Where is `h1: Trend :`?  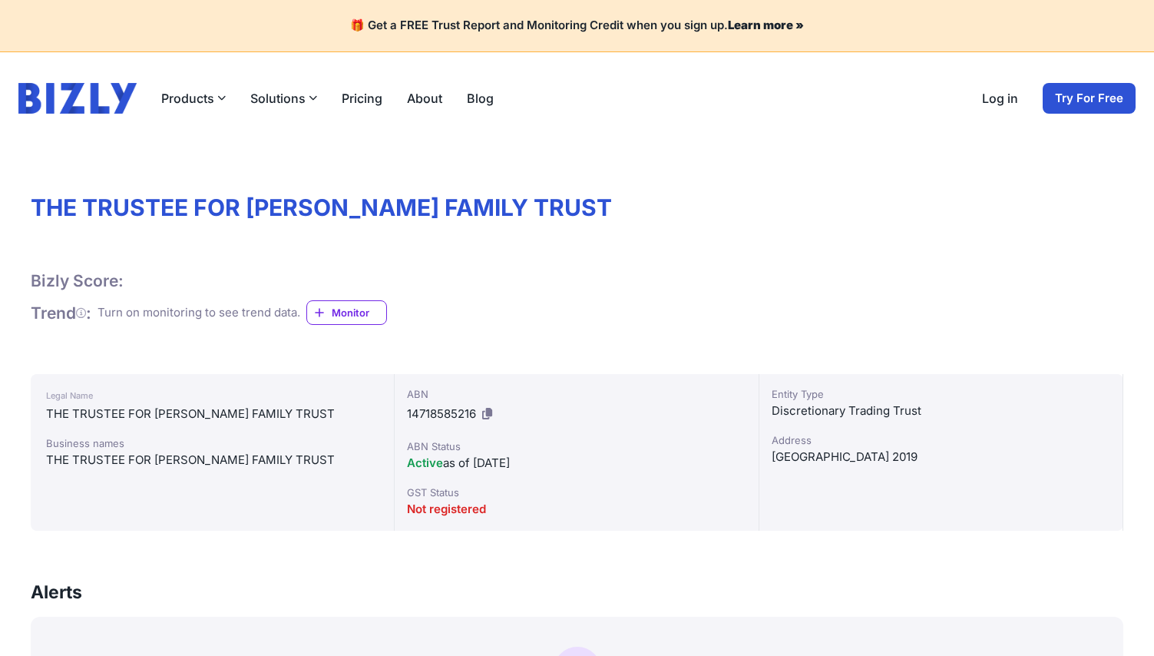
h1: Trend : is located at coordinates (61, 313).